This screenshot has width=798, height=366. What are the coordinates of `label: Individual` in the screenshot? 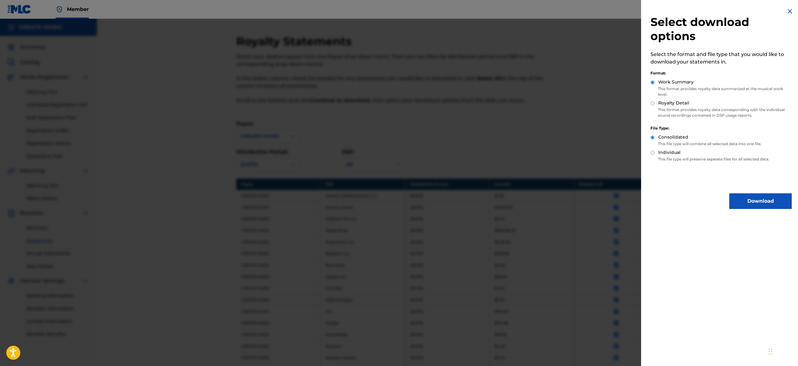 It's located at (669, 152).